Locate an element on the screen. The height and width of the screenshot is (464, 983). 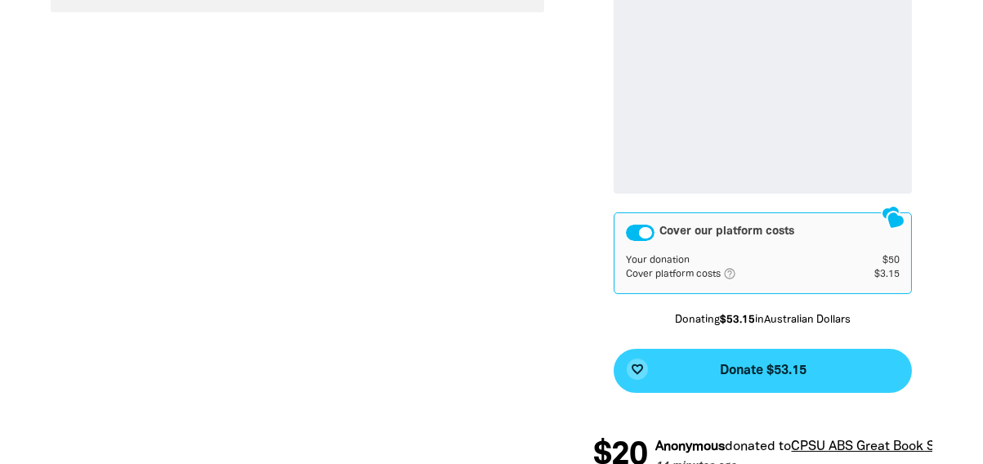
span: donated to is located at coordinates (757, 447).